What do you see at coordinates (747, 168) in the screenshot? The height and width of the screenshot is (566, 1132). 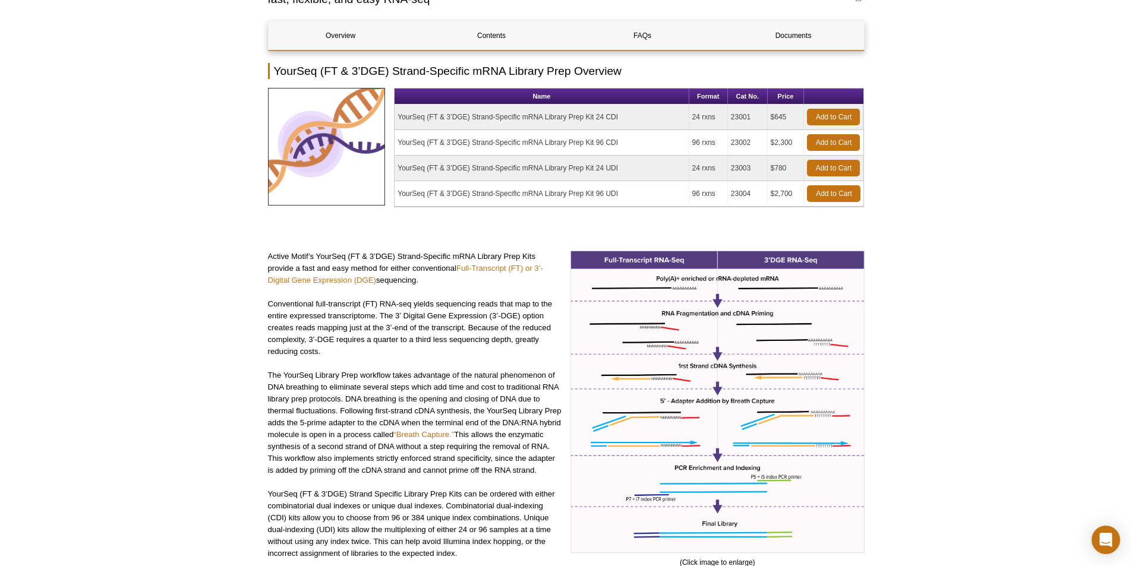 I see `td: 23003` at bounding box center [747, 168].